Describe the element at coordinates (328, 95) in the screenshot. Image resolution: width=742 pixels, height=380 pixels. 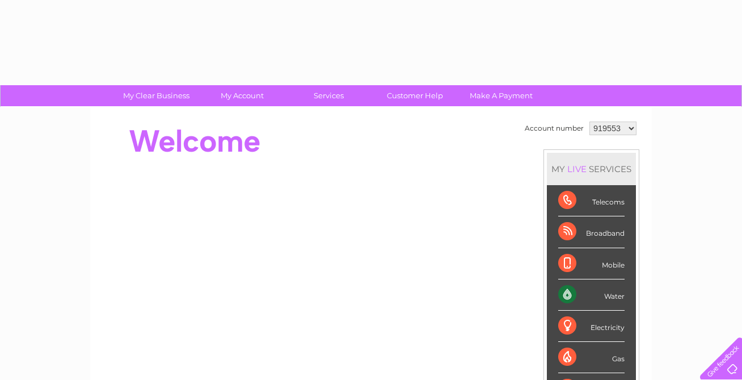
I see `a: Services` at that location.